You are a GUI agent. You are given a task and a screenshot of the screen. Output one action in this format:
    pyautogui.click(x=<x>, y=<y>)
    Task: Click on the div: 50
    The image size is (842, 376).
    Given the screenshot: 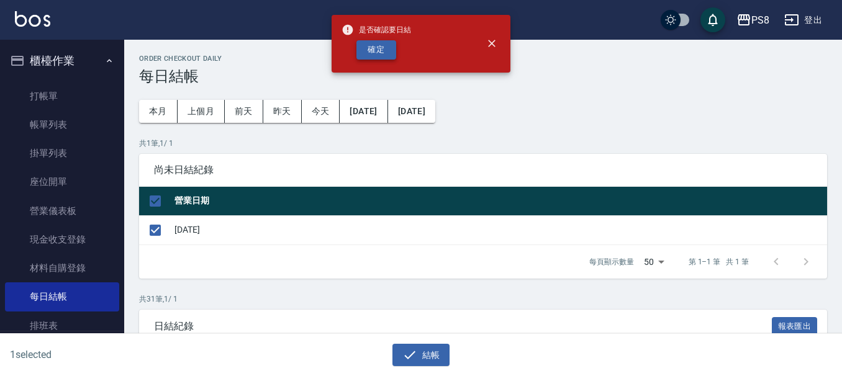 What is the action you would take?
    pyautogui.click(x=654, y=262)
    